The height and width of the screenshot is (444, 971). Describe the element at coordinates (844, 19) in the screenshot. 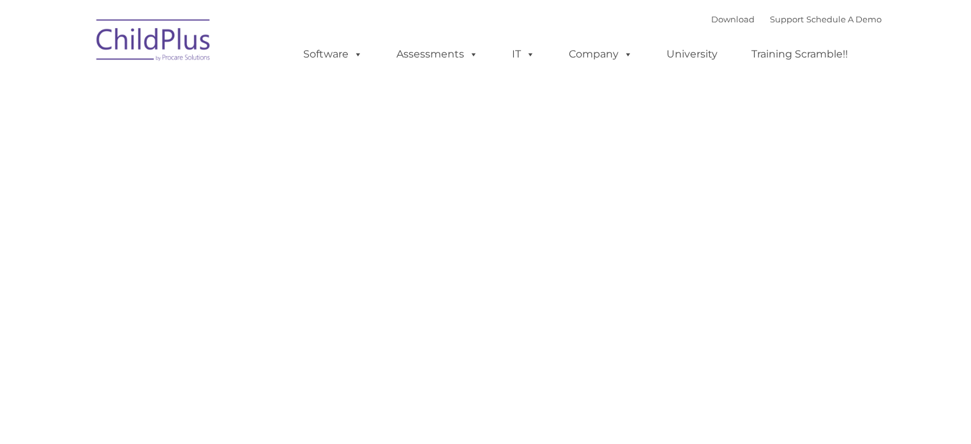

I see `a: Schedule A Demo` at that location.